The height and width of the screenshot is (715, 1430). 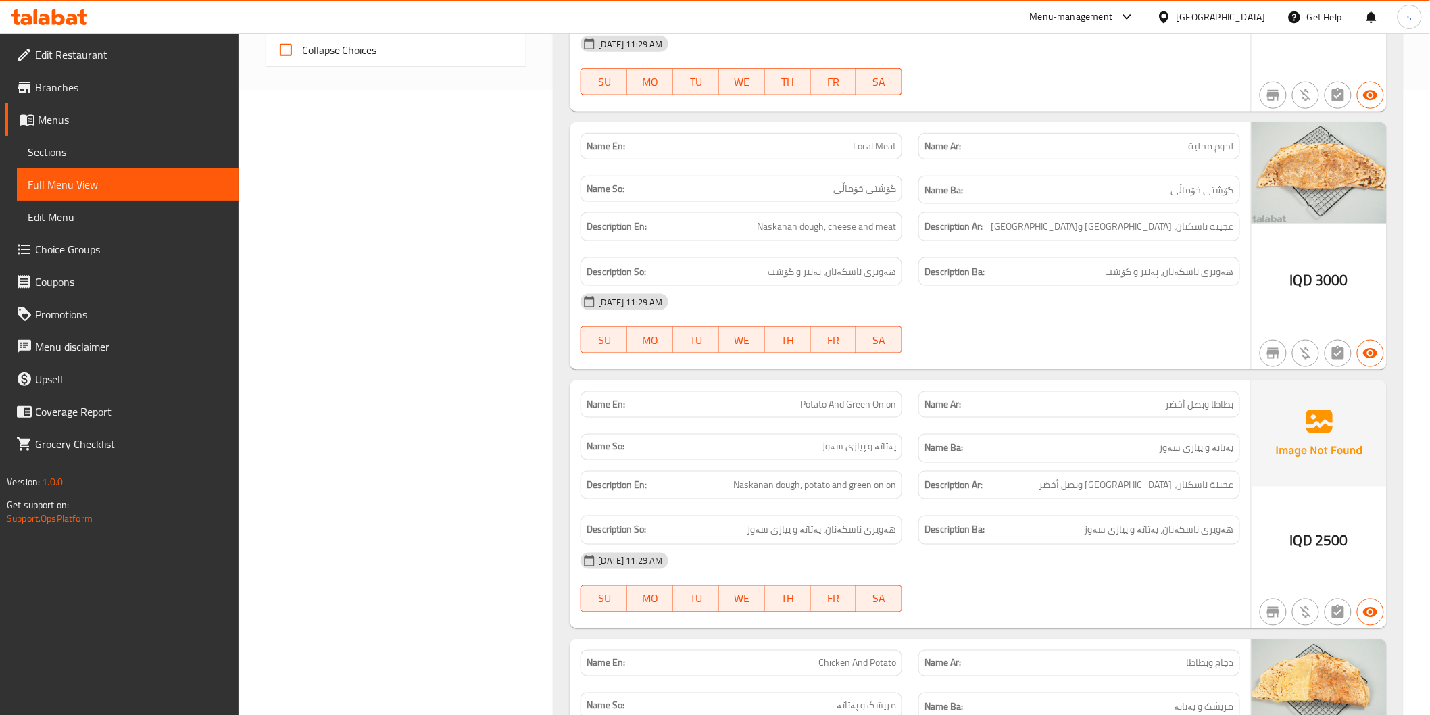 What do you see at coordinates (128, 217) in the screenshot?
I see `a: Edit Menu` at bounding box center [128, 217].